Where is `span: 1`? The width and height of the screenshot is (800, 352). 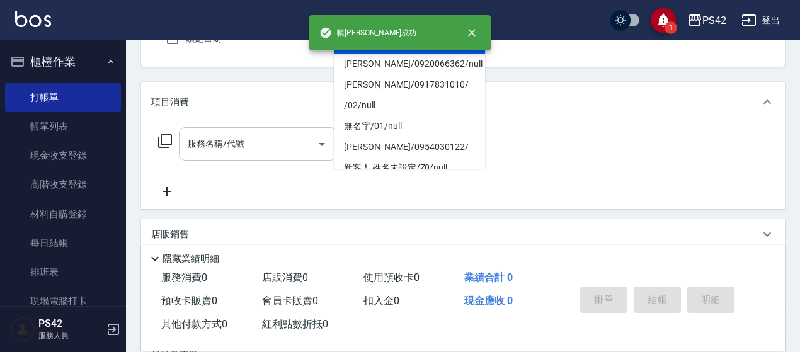
span: 1 is located at coordinates (671, 28).